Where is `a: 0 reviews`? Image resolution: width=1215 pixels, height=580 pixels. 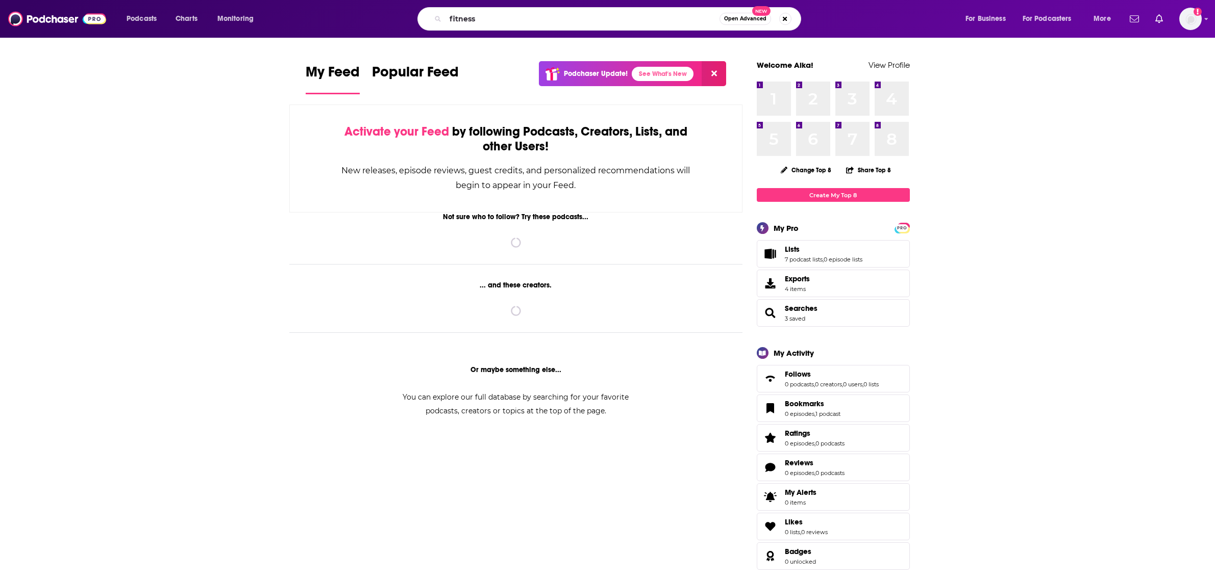 a: 0 reviews is located at coordinates (814, 533).